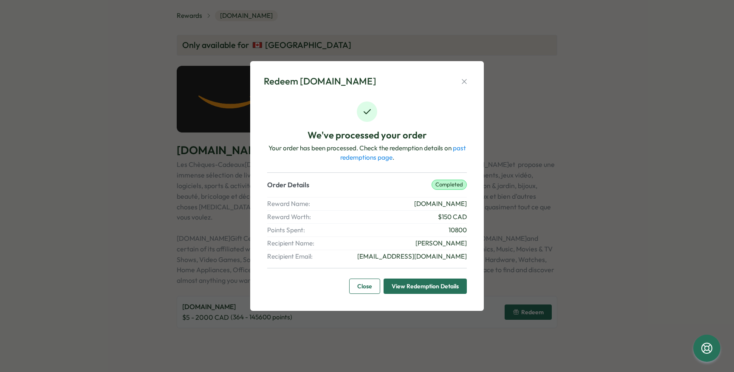 This screenshot has height=372, width=734. What do you see at coordinates (291, 243) in the screenshot?
I see `span: Recipient Name:` at bounding box center [291, 243].